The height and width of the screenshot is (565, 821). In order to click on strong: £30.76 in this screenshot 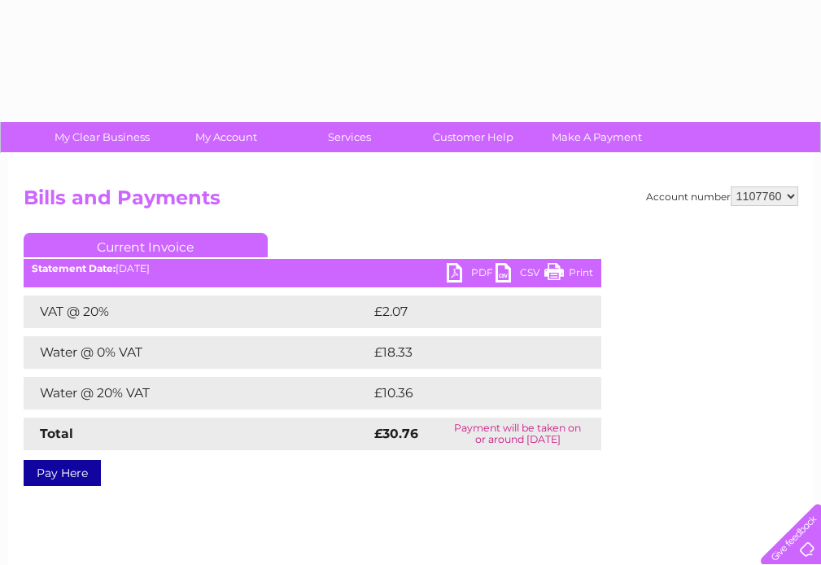, I will do `click(396, 433)`.